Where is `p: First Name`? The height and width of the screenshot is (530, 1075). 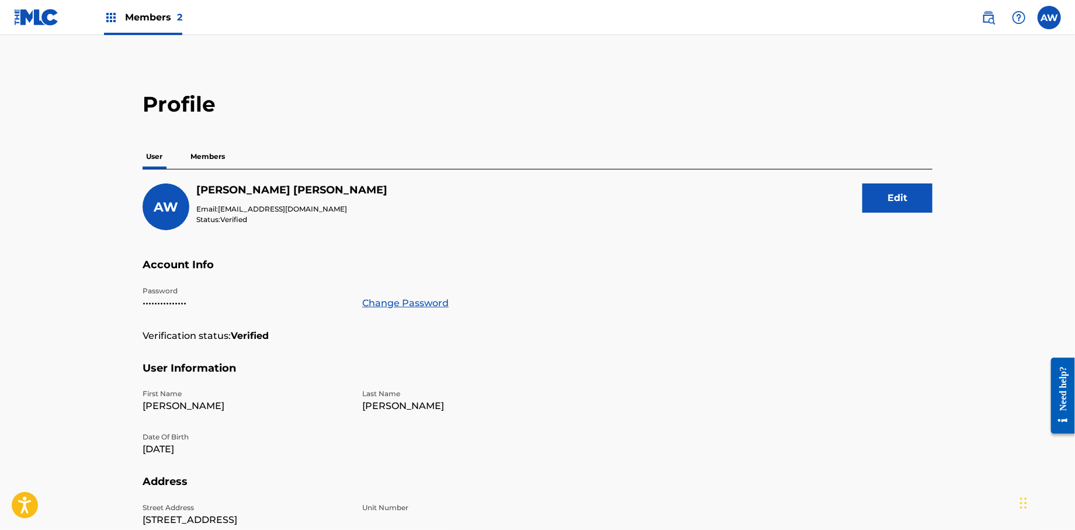 p: First Name is located at coordinates (245, 394).